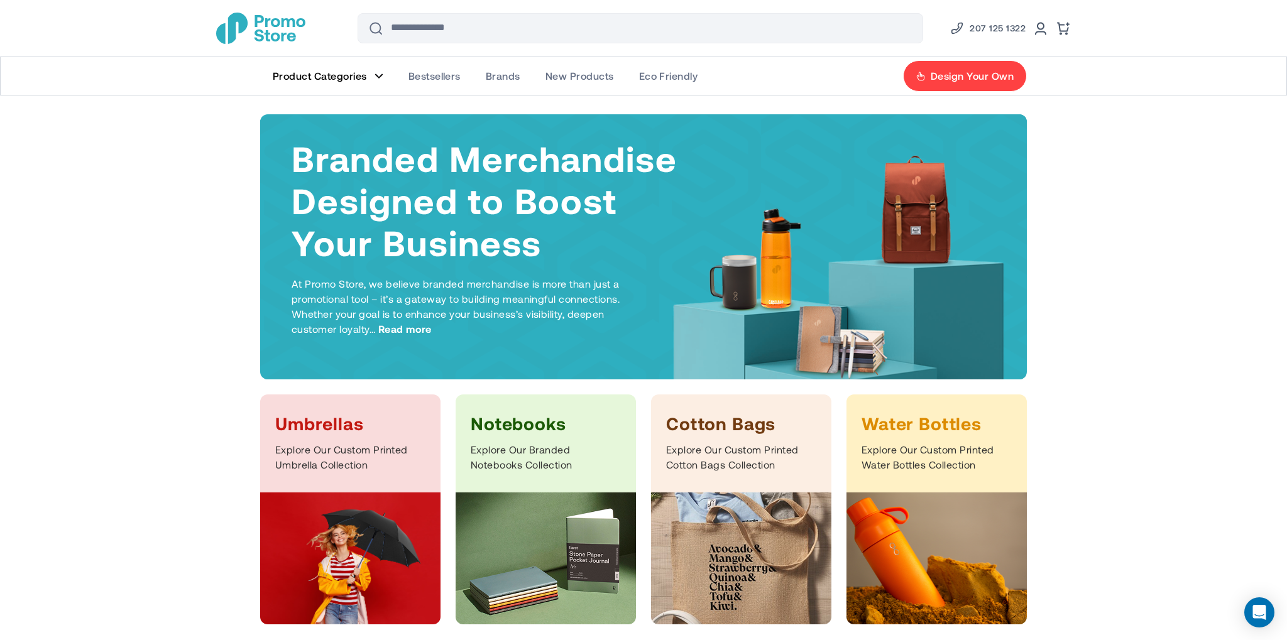 The width and height of the screenshot is (1287, 640). Describe the element at coordinates (456, 306) in the screenshot. I see `span: At Promo Store, we believe branded merchandise is more than just a promotional tool – it’s a gate...` at that location.